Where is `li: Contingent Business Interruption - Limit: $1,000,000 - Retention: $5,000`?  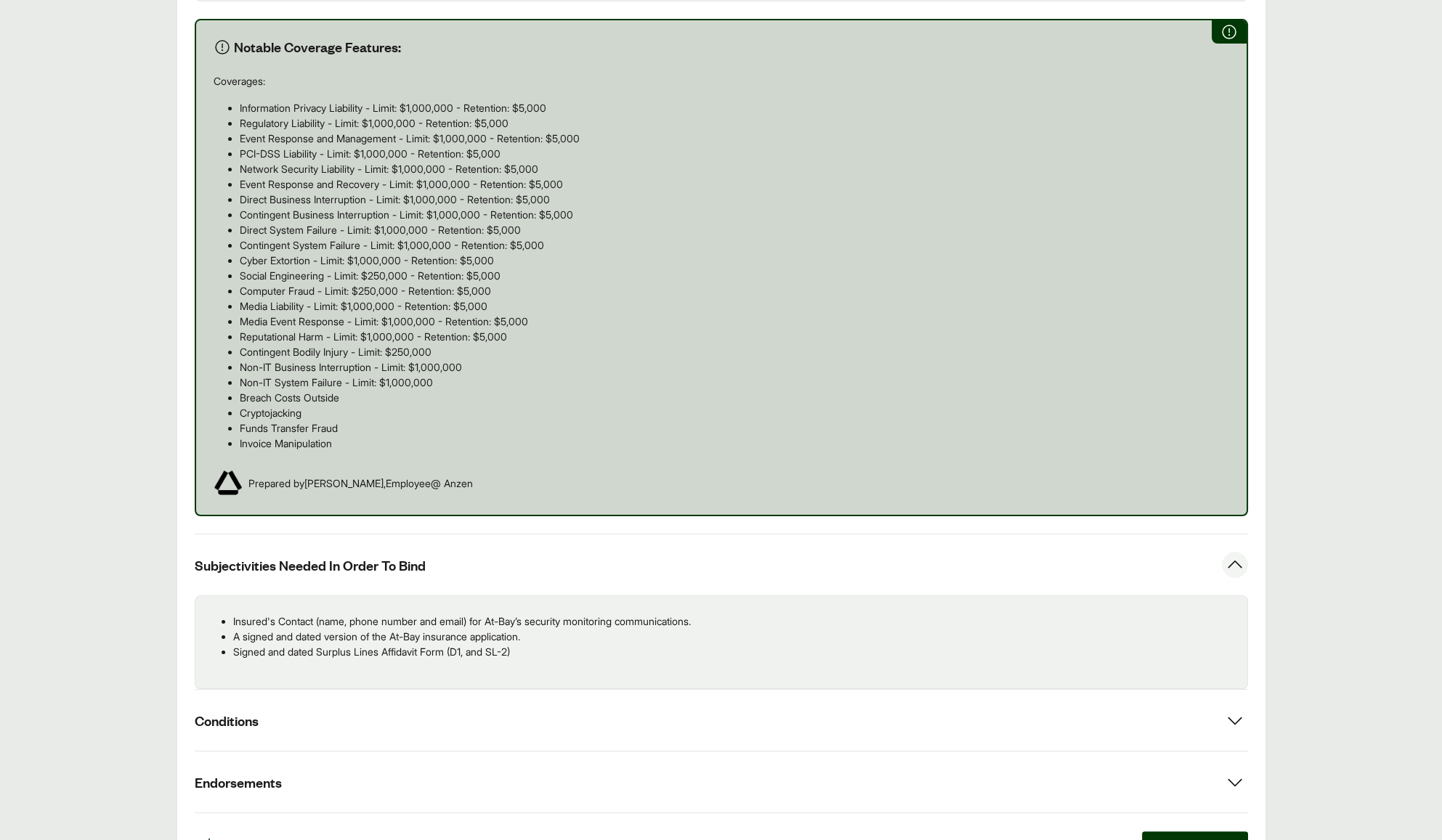 li: Contingent Business Interruption - Limit: $1,000,000 - Retention: $5,000 is located at coordinates (734, 214).